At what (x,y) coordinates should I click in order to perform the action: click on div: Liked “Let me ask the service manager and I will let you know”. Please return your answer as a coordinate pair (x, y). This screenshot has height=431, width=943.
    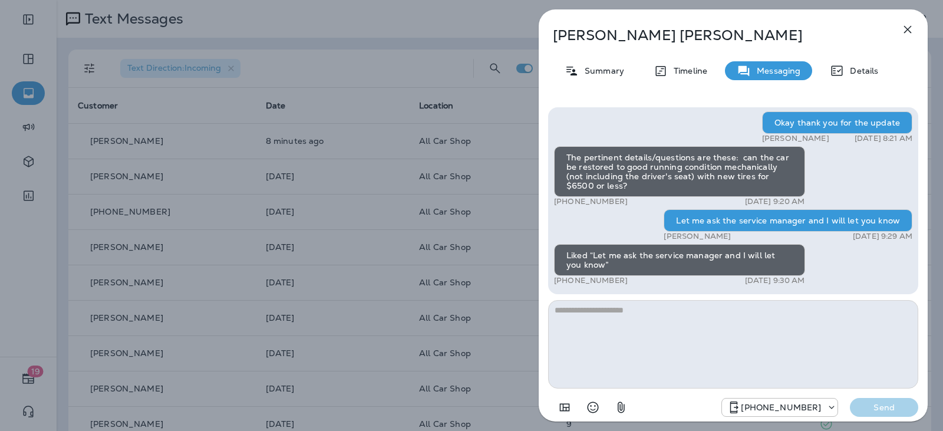
    Looking at the image, I should click on (679, 260).